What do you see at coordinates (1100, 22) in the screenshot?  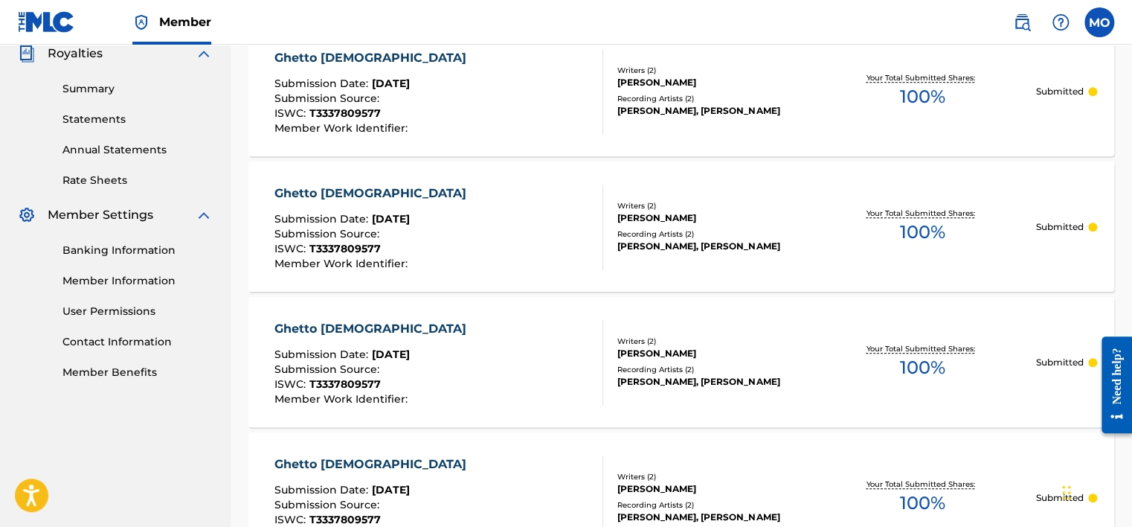 I see `div: User Menu` at bounding box center [1100, 22].